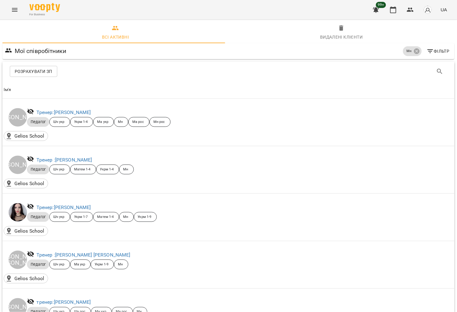  What do you see at coordinates (45, 7) in the screenshot?
I see `img: Voopty Logo` at bounding box center [45, 7].